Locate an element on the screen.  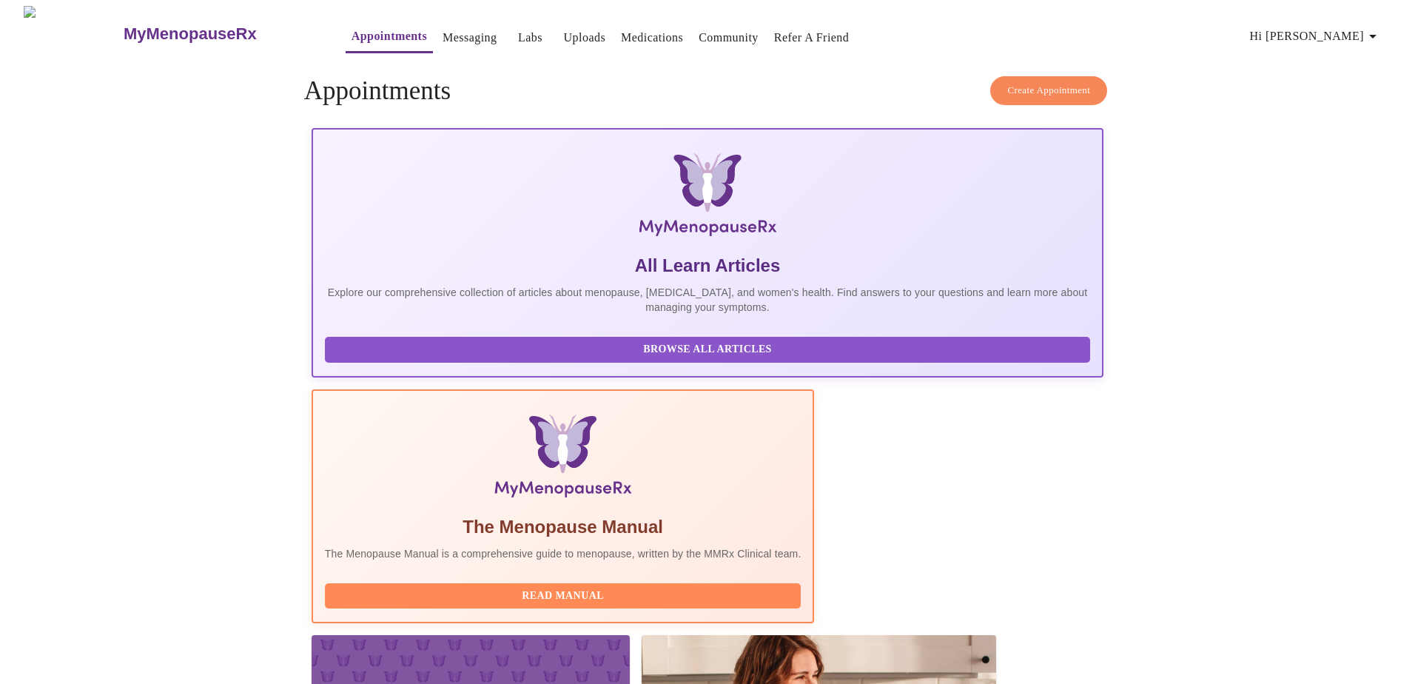
a: Messaging is located at coordinates (469, 38).